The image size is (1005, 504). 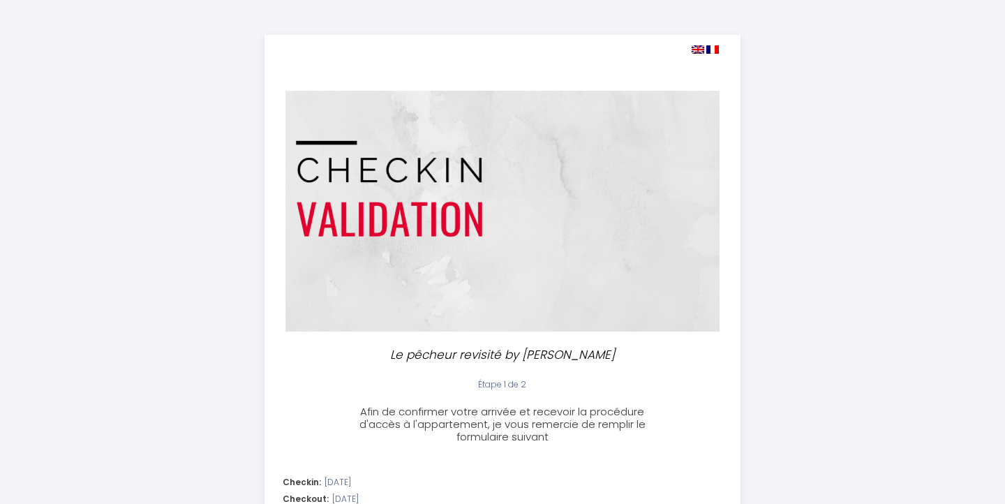 What do you see at coordinates (698, 50) in the screenshot?
I see `img: en.png` at bounding box center [698, 50].